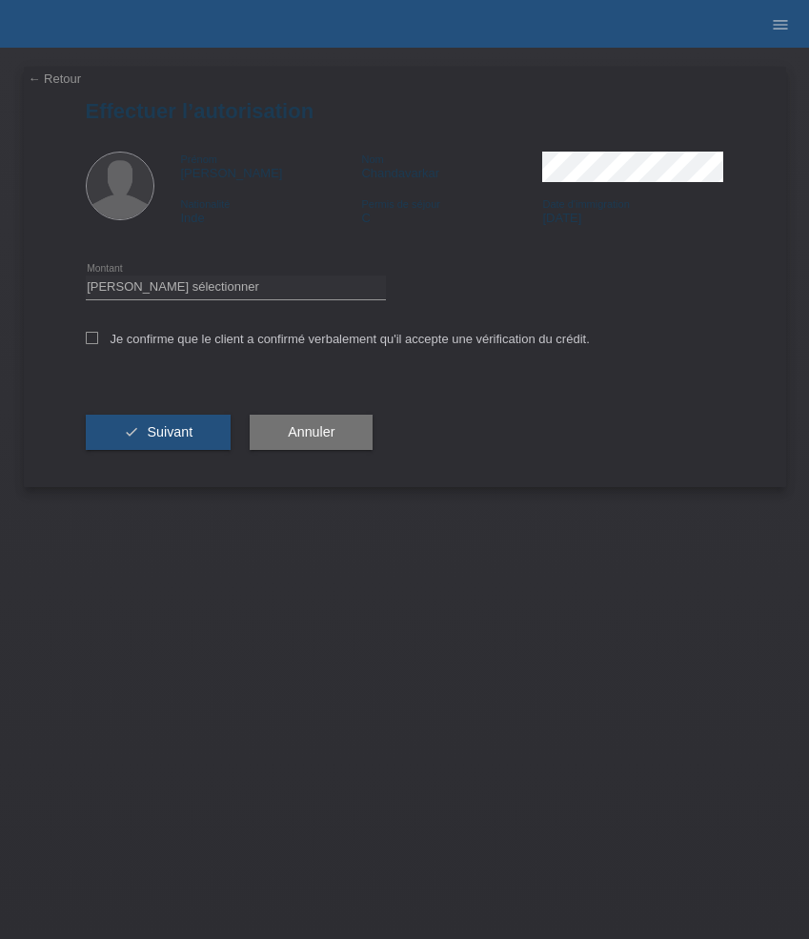 The width and height of the screenshot is (809, 939). Describe the element at coordinates (585, 204) in the screenshot. I see `span: Date d'immigration` at that location.